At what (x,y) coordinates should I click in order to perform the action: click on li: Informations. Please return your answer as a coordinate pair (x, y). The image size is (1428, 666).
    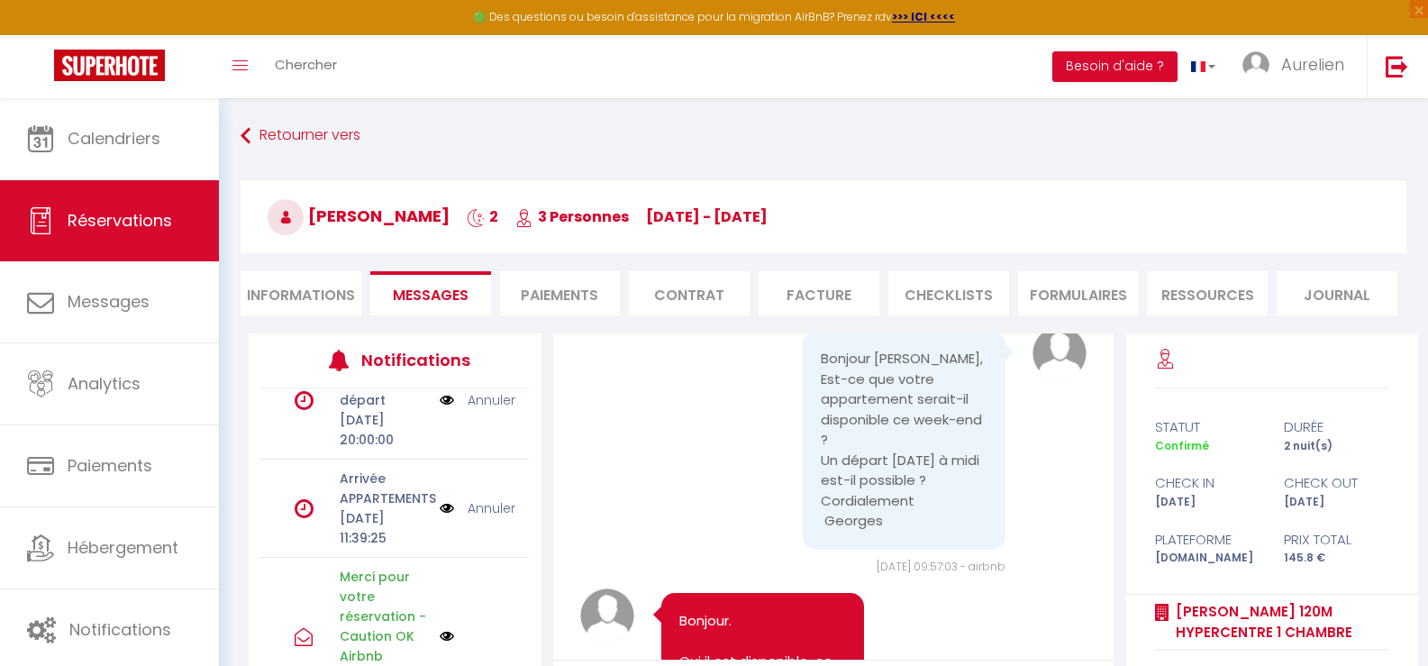
    Looking at the image, I should click on (301, 293).